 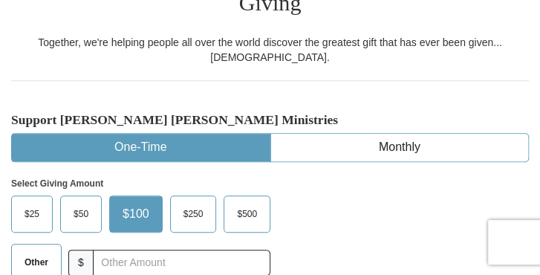 What do you see at coordinates (32, 214) in the screenshot?
I see `span: $25` at bounding box center [32, 214].